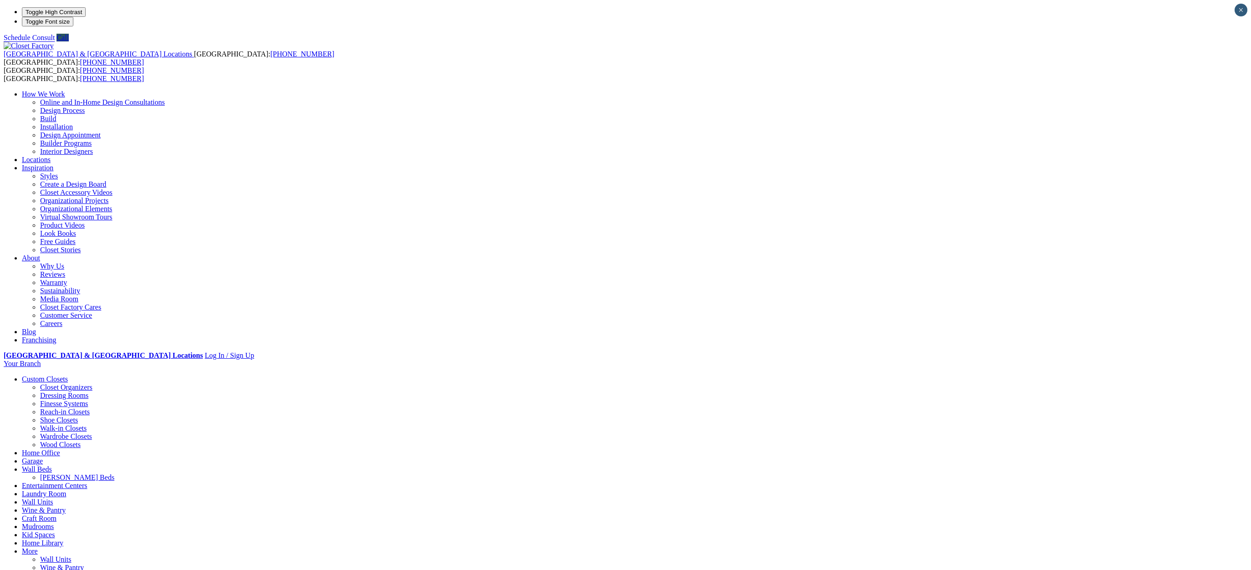  Describe the element at coordinates (22, 364) in the screenshot. I see `span: Your Branch` at that location.